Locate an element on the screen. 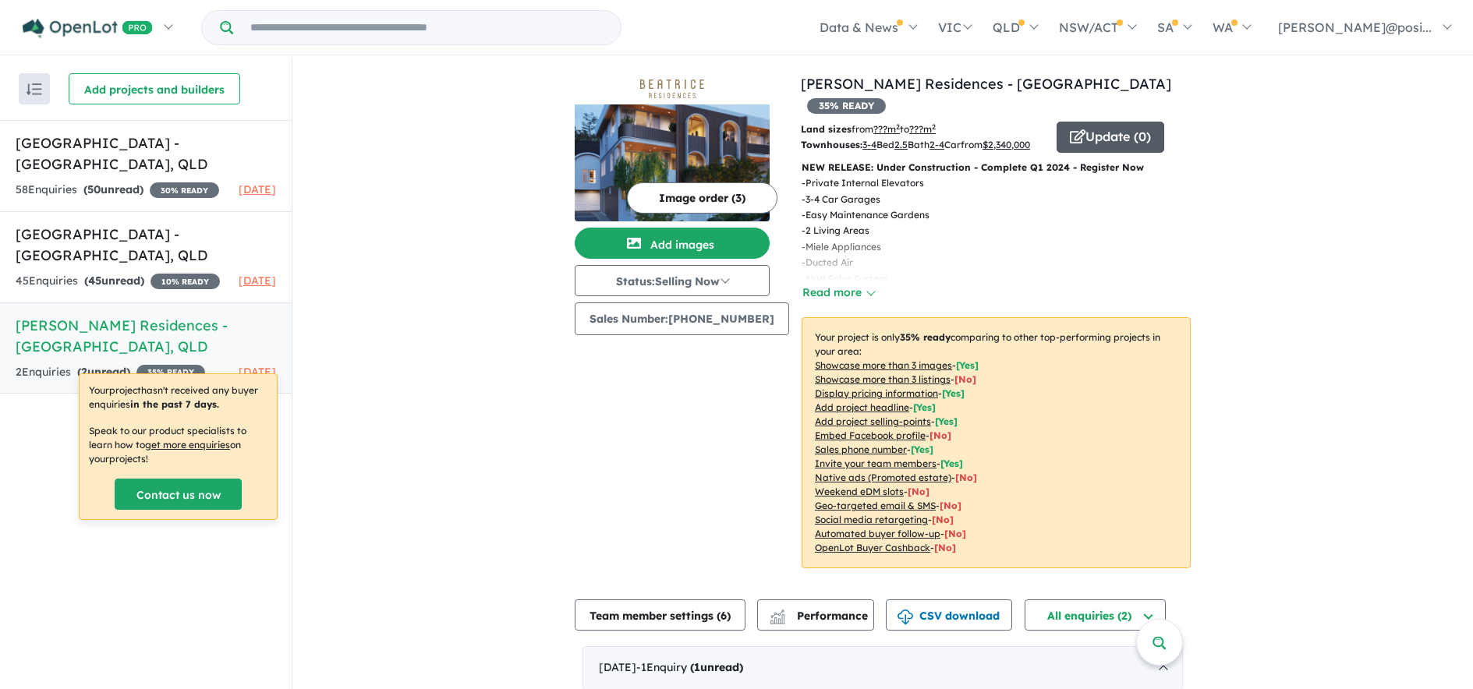  span: Performance is located at coordinates (819, 616).